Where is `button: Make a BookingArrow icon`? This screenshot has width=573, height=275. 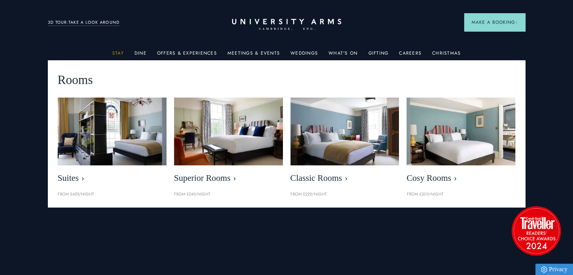
button: Make a BookingArrow icon is located at coordinates (495, 22).